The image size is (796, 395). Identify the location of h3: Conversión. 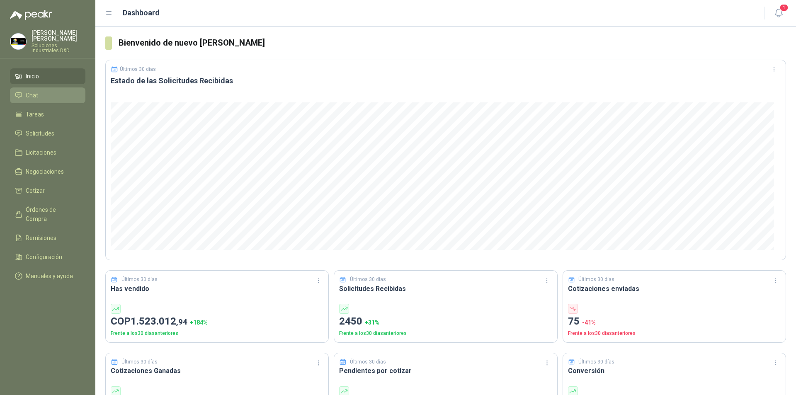
(674, 371).